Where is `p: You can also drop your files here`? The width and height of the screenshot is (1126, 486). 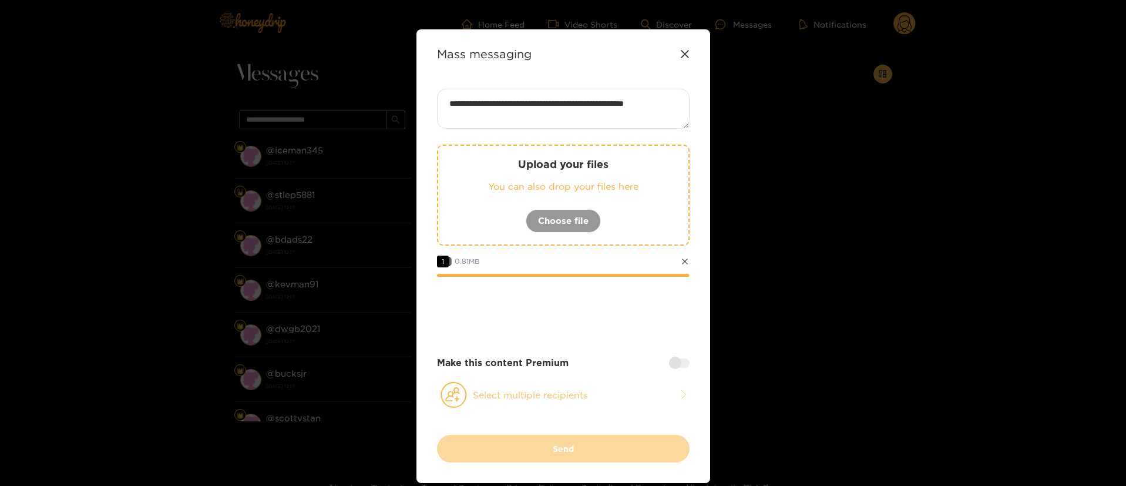
p: You can also drop your files here is located at coordinates (563, 186).